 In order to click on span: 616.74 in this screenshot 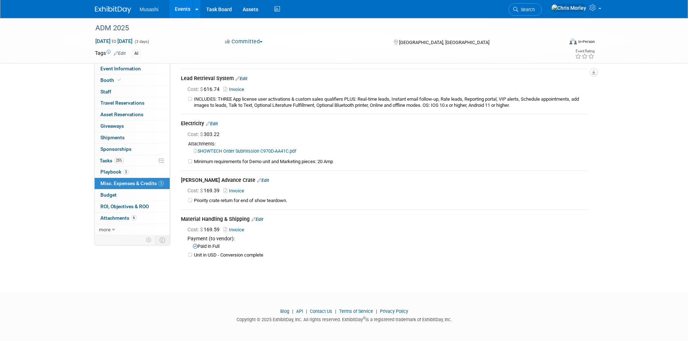, I will do `click(205, 89)`.